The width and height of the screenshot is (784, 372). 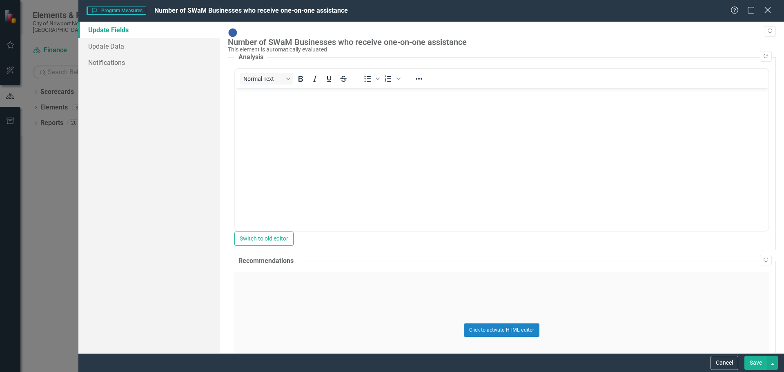 What do you see at coordinates (724, 362) in the screenshot?
I see `button: Cancel` at bounding box center [724, 362].